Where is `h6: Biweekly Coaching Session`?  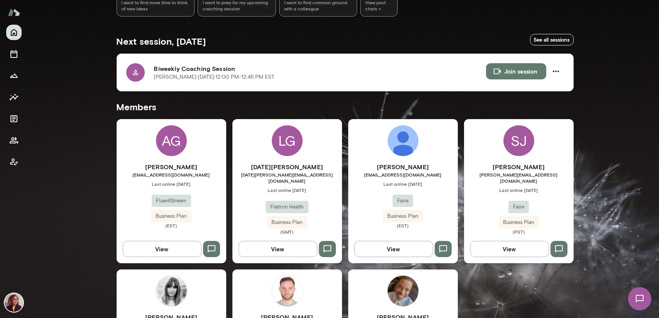
h6: Biweekly Coaching Session is located at coordinates (320, 69).